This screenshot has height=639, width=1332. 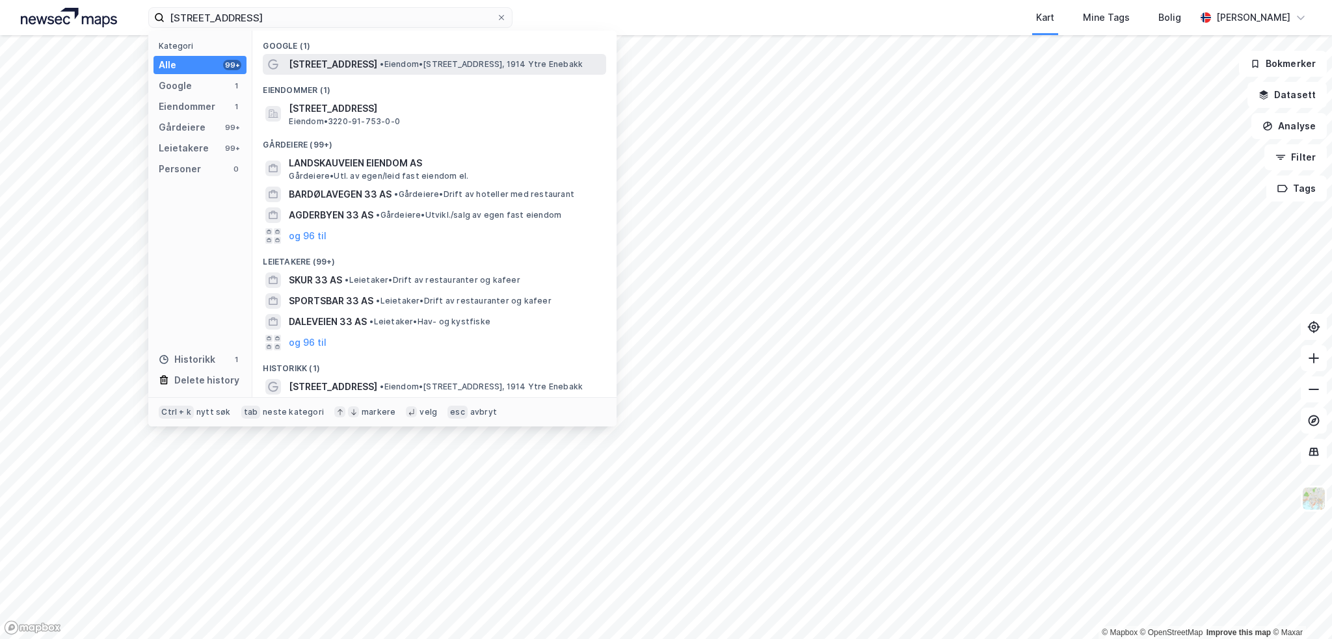 I want to click on img: logo.a4113a55bc3d86da70a041830d287a7e.svg, so click(x=69, y=18).